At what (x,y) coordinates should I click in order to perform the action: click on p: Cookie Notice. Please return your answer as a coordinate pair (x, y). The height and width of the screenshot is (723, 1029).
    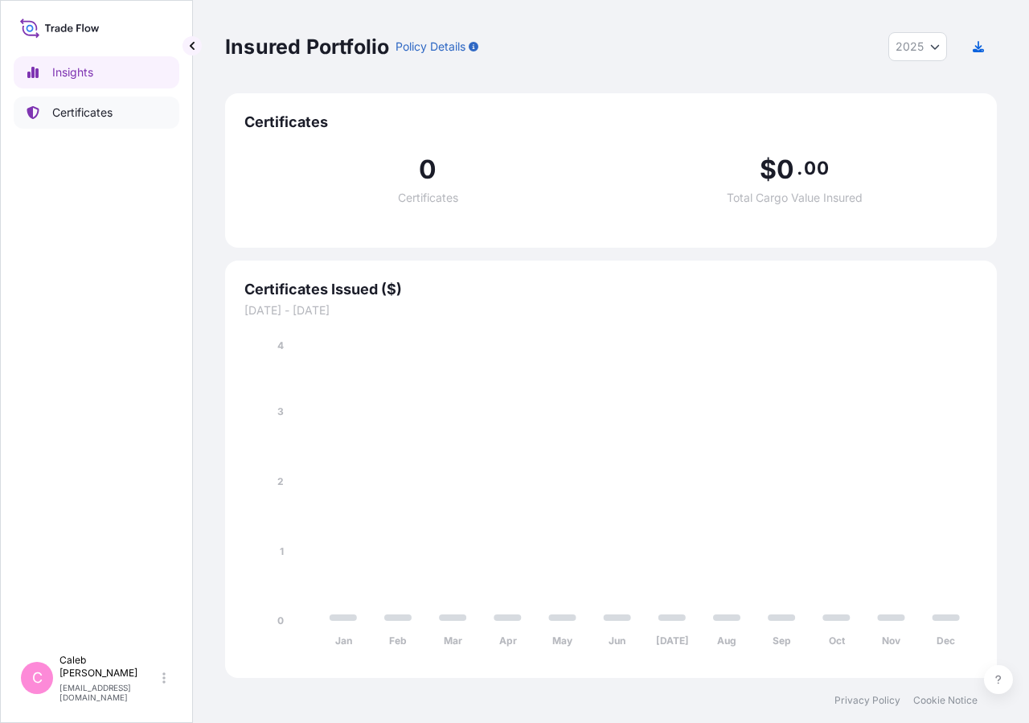
    Looking at the image, I should click on (945, 700).